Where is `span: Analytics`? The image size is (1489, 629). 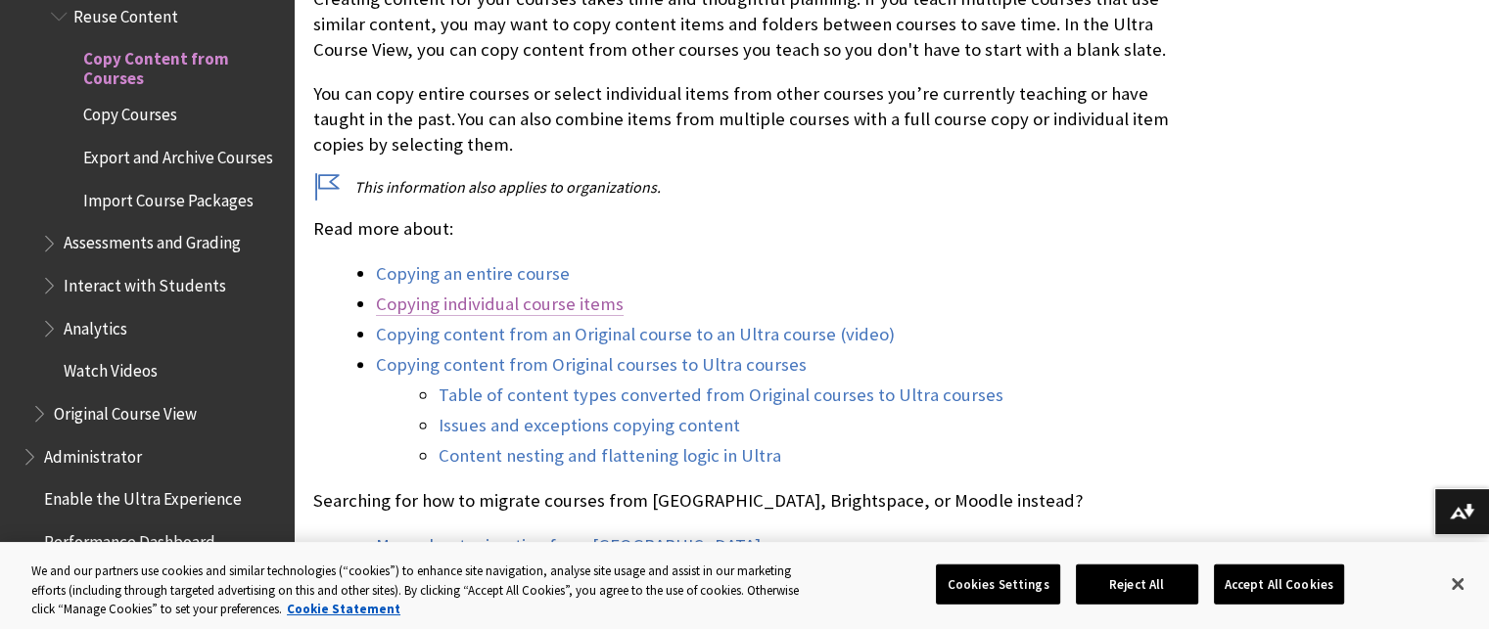
span: Analytics is located at coordinates (95, 325).